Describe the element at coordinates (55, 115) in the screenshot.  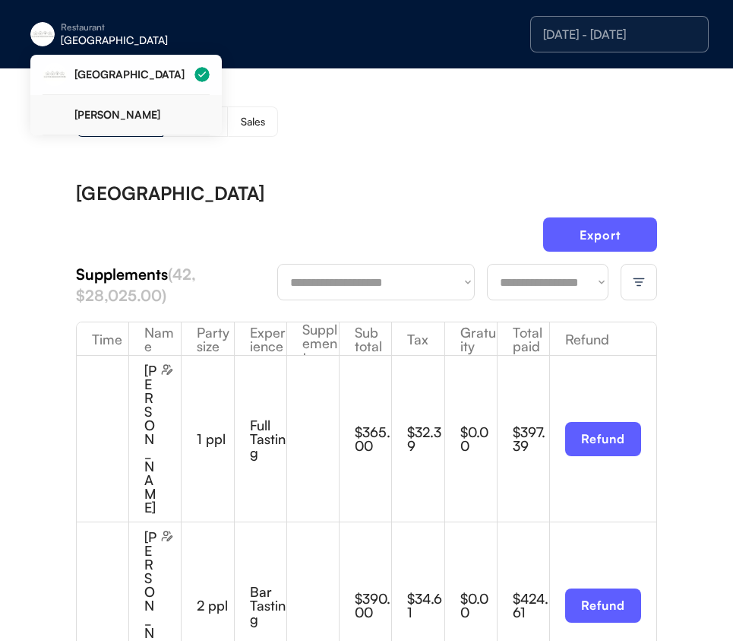
I see `img: yH5BAEAAAAALAAAAAABAAEAAAIBRAA7` at that location.